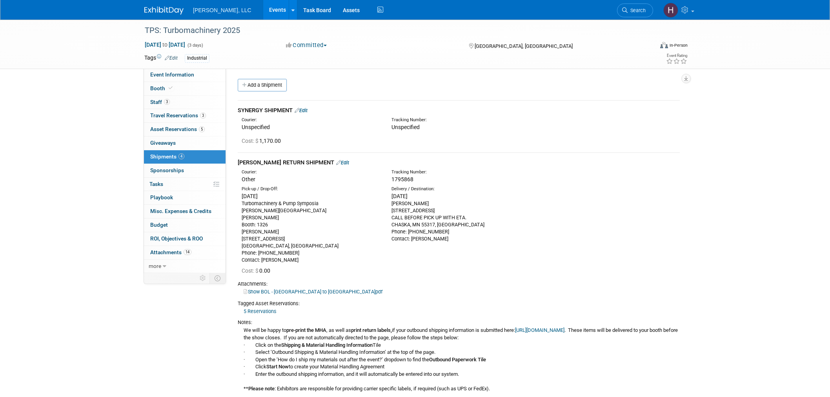 The image size is (830, 397). I want to click on a: Asset Reservations5, so click(185, 129).